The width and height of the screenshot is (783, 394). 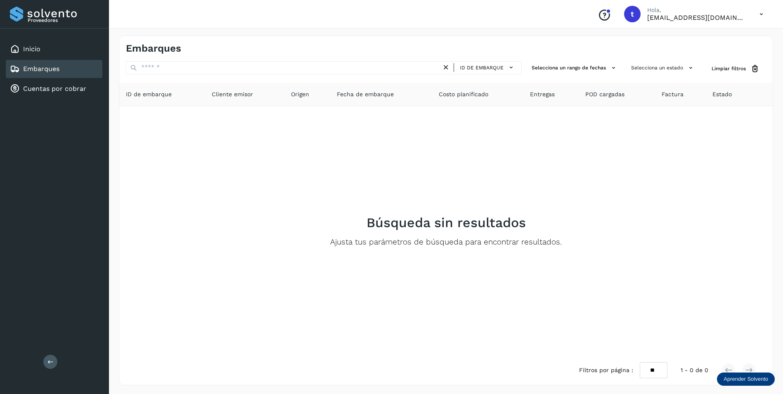 What do you see at coordinates (55, 88) in the screenshot?
I see `a: Cuentas por cobrar` at bounding box center [55, 88].